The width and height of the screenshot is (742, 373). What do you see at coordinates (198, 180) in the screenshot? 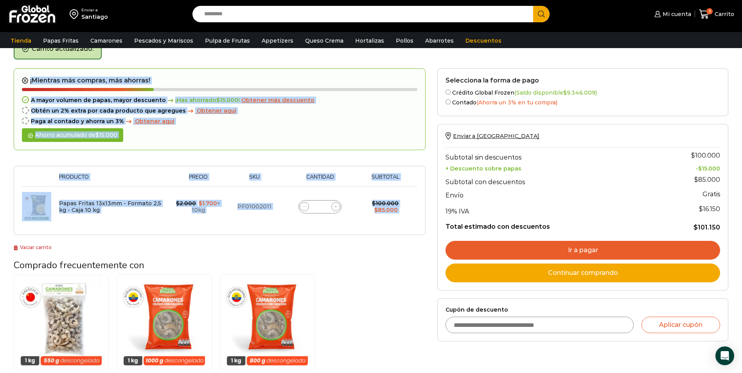
I see `th: Precio` at bounding box center [198, 180].